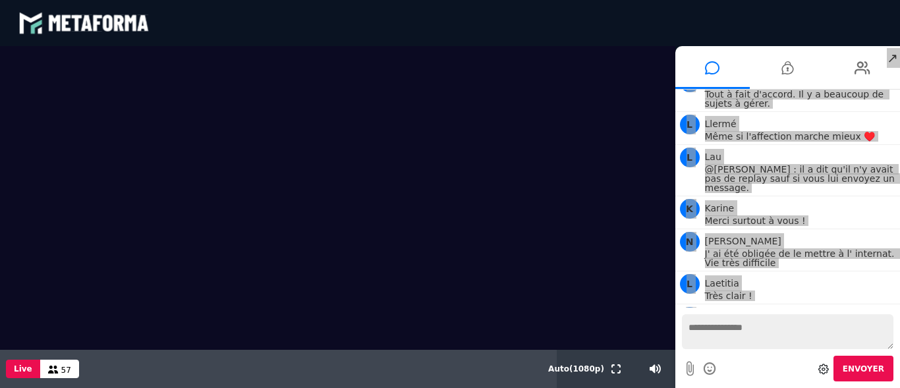 Image resolution: width=900 pixels, height=388 pixels. I want to click on button: Auto(1080p), so click(576, 369).